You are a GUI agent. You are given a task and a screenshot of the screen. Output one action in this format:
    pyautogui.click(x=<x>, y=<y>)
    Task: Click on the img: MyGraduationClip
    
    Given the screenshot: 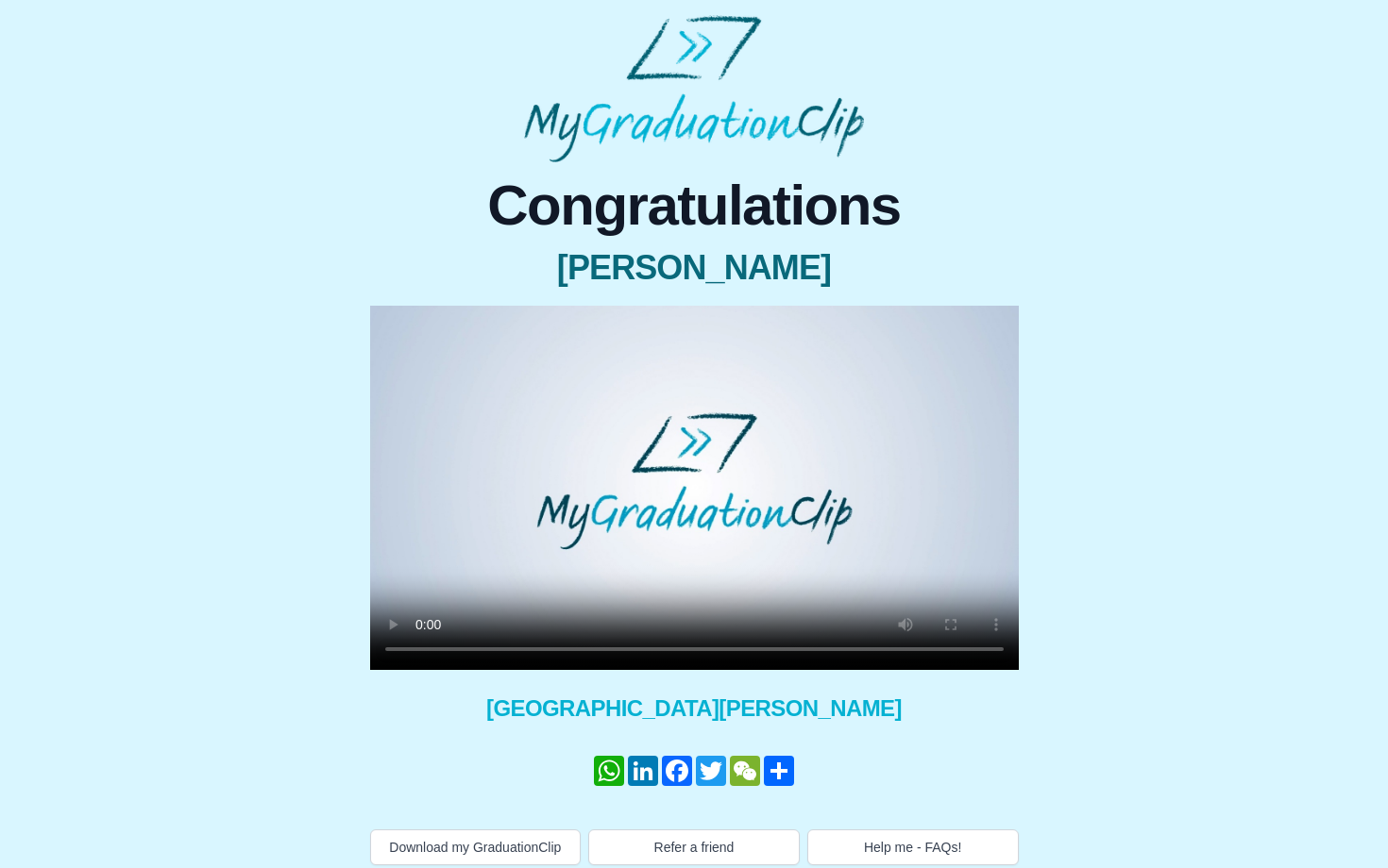 What is the action you would take?
    pyautogui.click(x=694, y=89)
    